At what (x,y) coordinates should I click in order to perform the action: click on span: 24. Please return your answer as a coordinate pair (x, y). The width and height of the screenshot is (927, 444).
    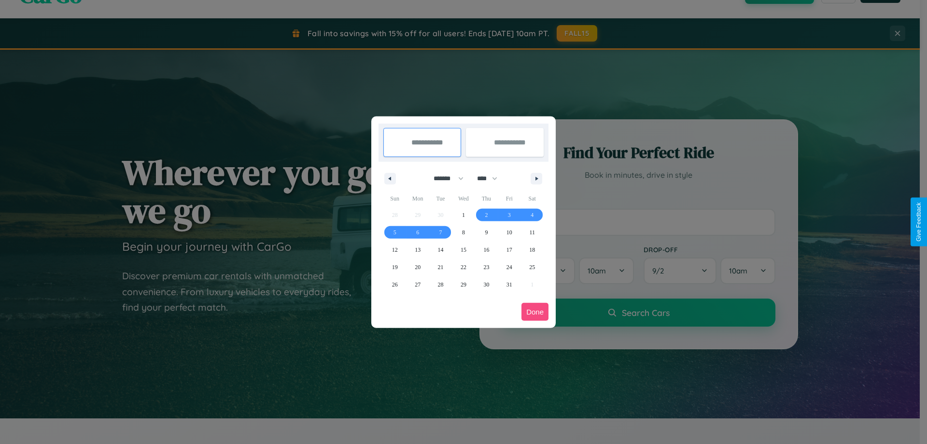
    Looking at the image, I should click on (509, 267).